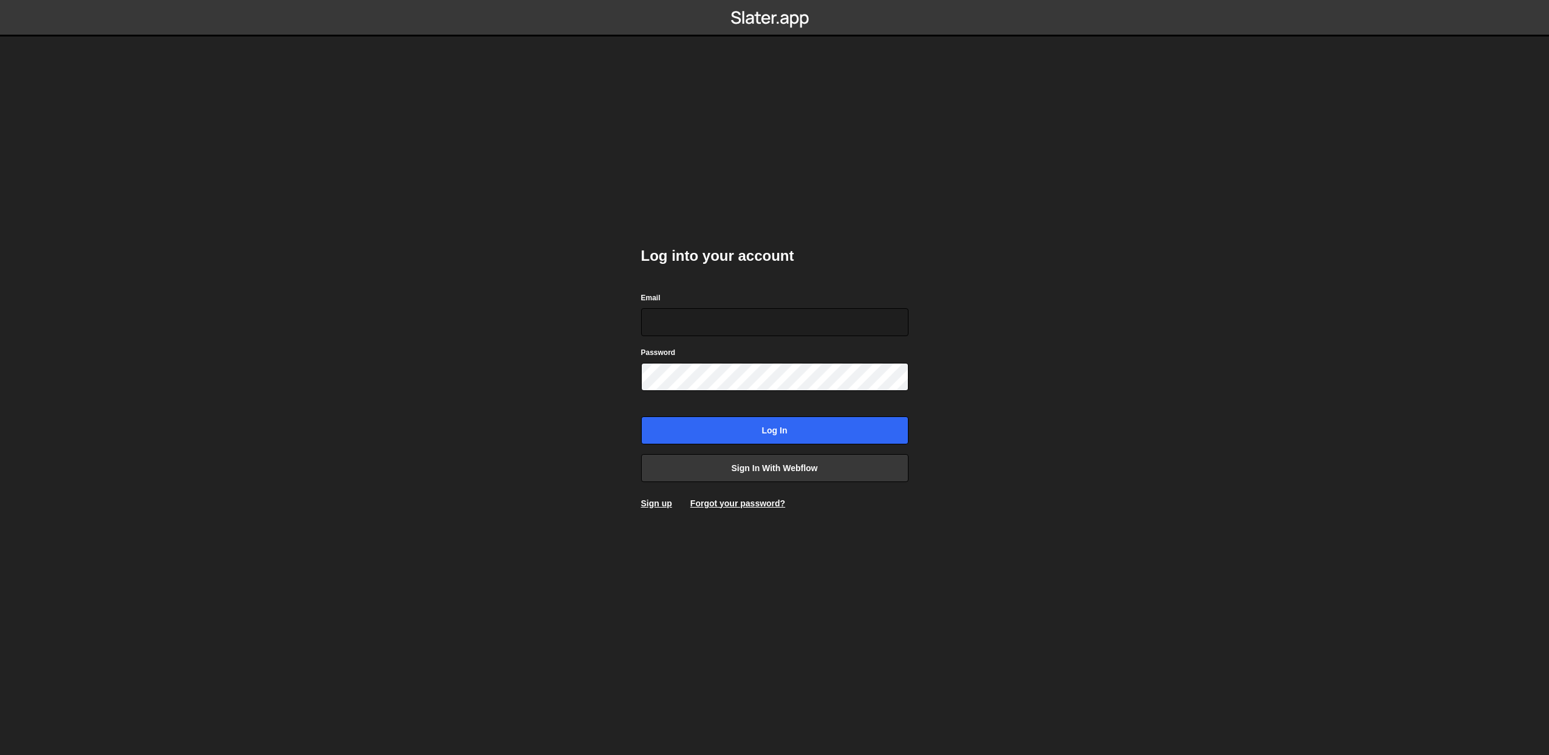 The height and width of the screenshot is (755, 1549). I want to click on a: Sign in with Webflow, so click(775, 468).